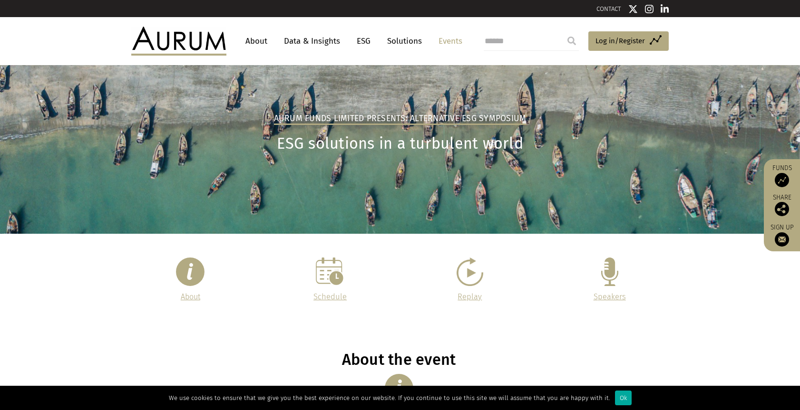 Image resolution: width=800 pixels, height=410 pixels. I want to click on img: Share this post, so click(782, 209).